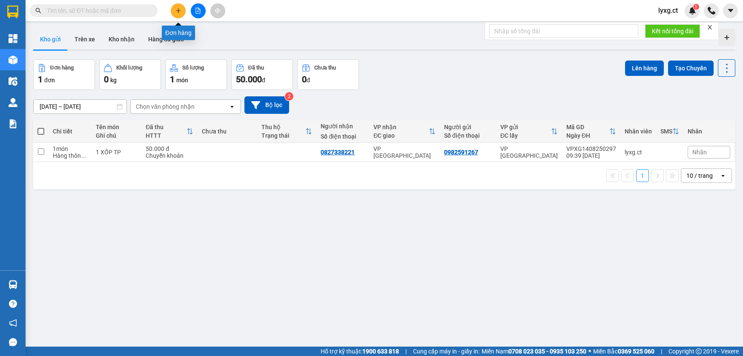 The image size is (743, 356). What do you see at coordinates (13, 38) in the screenshot?
I see `img: dashboard-icon` at bounding box center [13, 38].